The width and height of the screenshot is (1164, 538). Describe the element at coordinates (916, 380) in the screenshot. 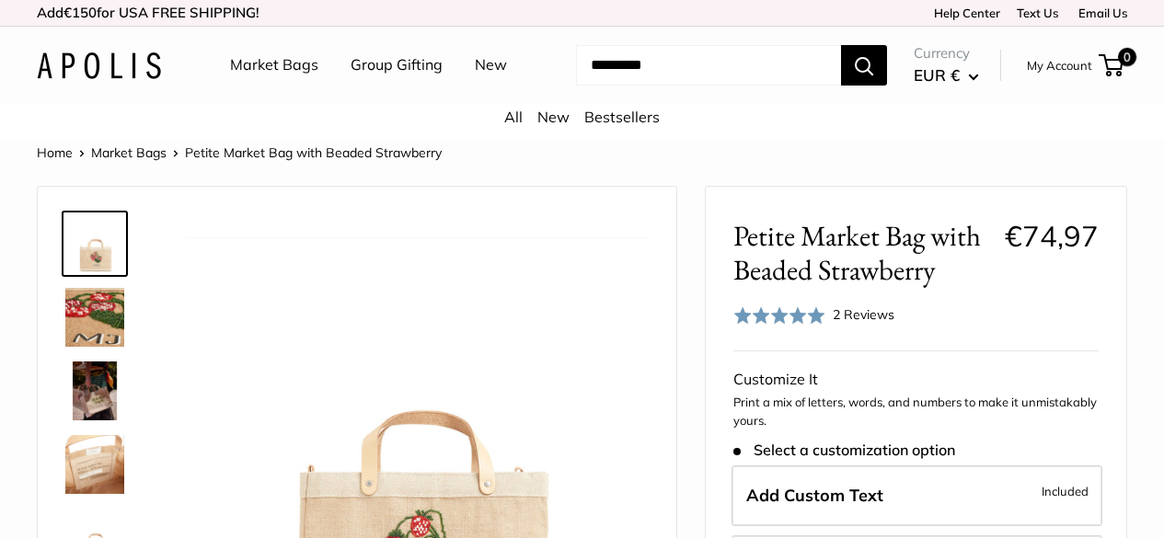

I see `div: Customize It` at that location.